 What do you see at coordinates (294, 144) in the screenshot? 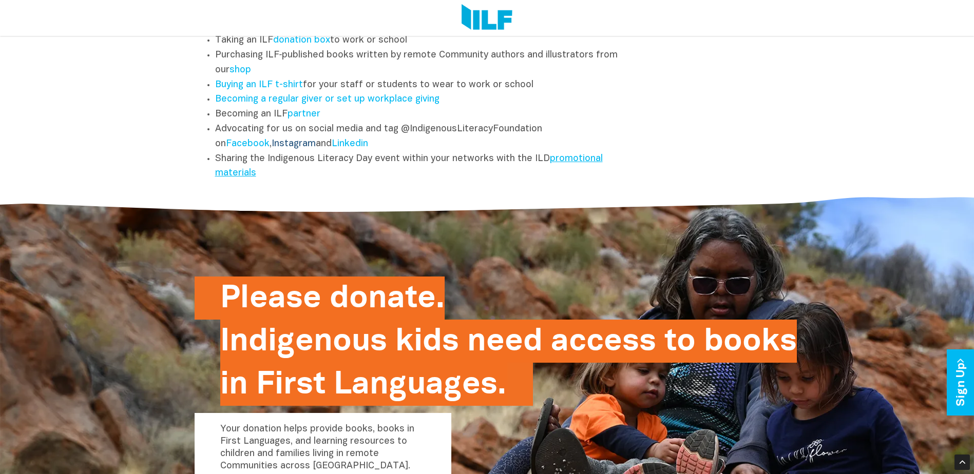
I see `a: Instagram` at bounding box center [294, 144].